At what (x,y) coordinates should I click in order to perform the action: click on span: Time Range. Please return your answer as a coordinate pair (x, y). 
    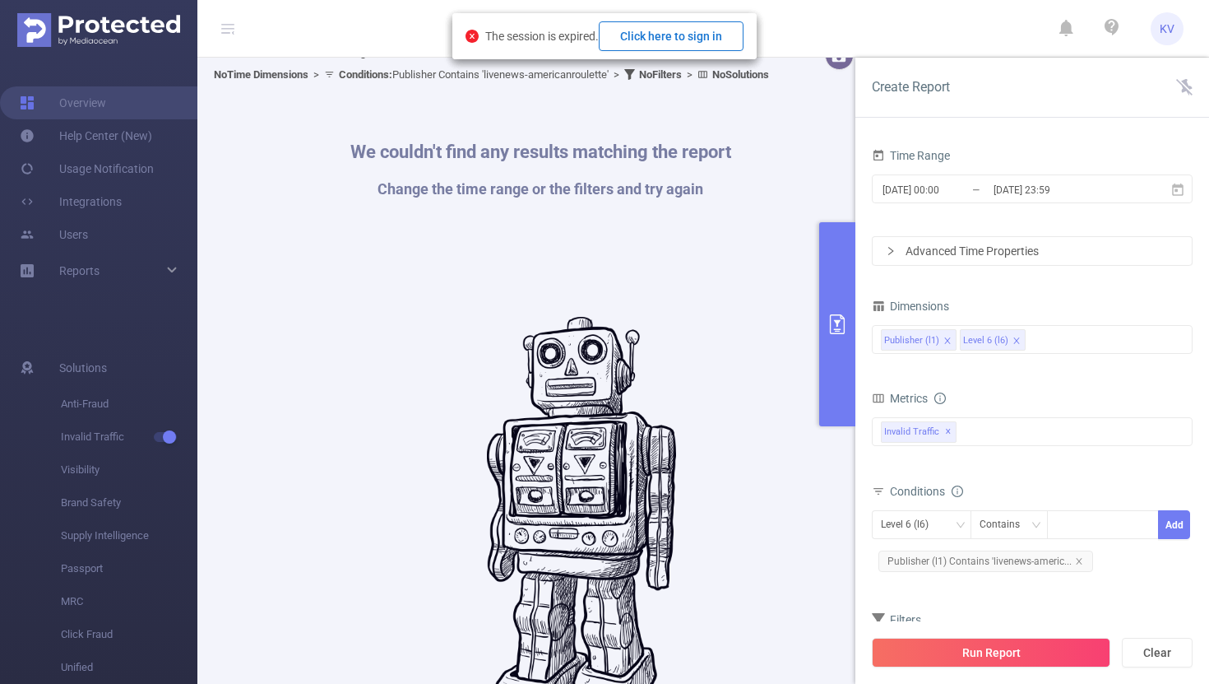
    Looking at the image, I should click on (911, 155).